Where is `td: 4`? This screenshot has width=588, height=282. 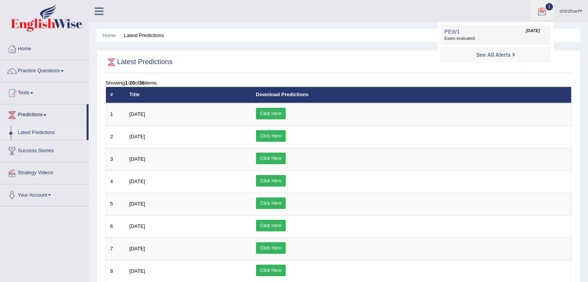 td: 4 is located at coordinates (116, 182).